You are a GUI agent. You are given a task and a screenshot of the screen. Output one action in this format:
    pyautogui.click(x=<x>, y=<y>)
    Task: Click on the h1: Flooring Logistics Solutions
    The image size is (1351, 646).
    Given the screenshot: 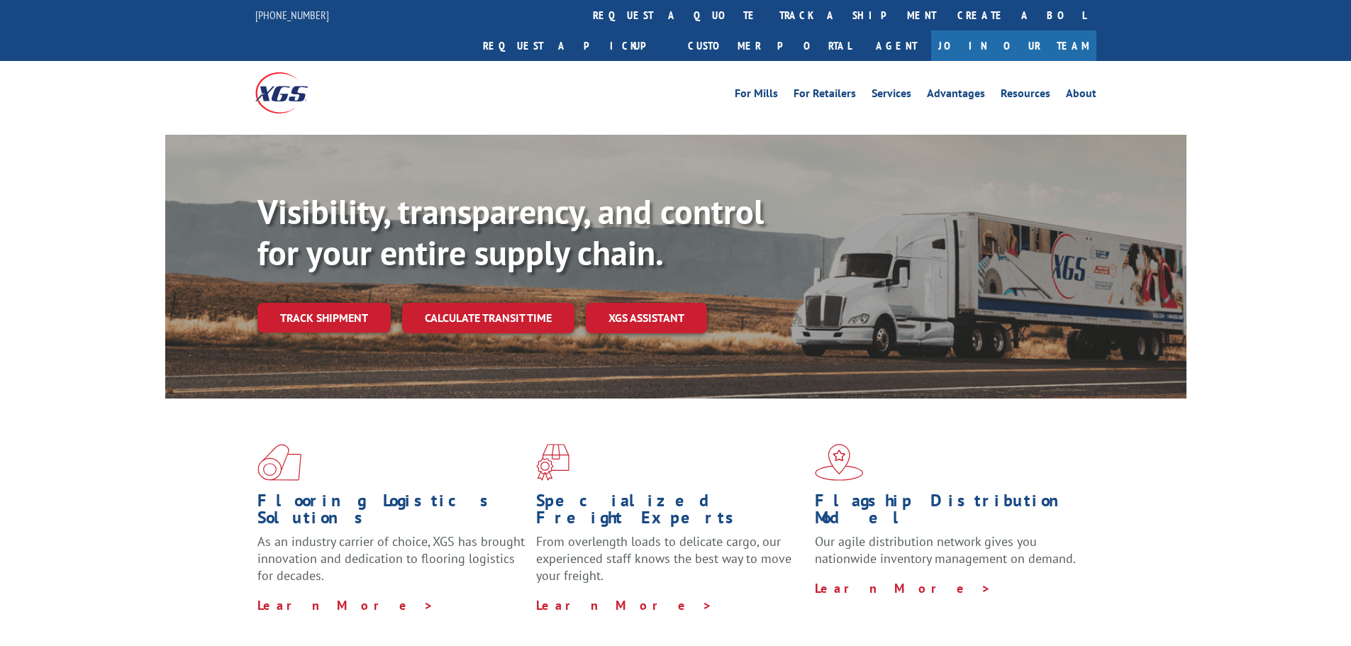 What is the action you would take?
    pyautogui.click(x=391, y=513)
    